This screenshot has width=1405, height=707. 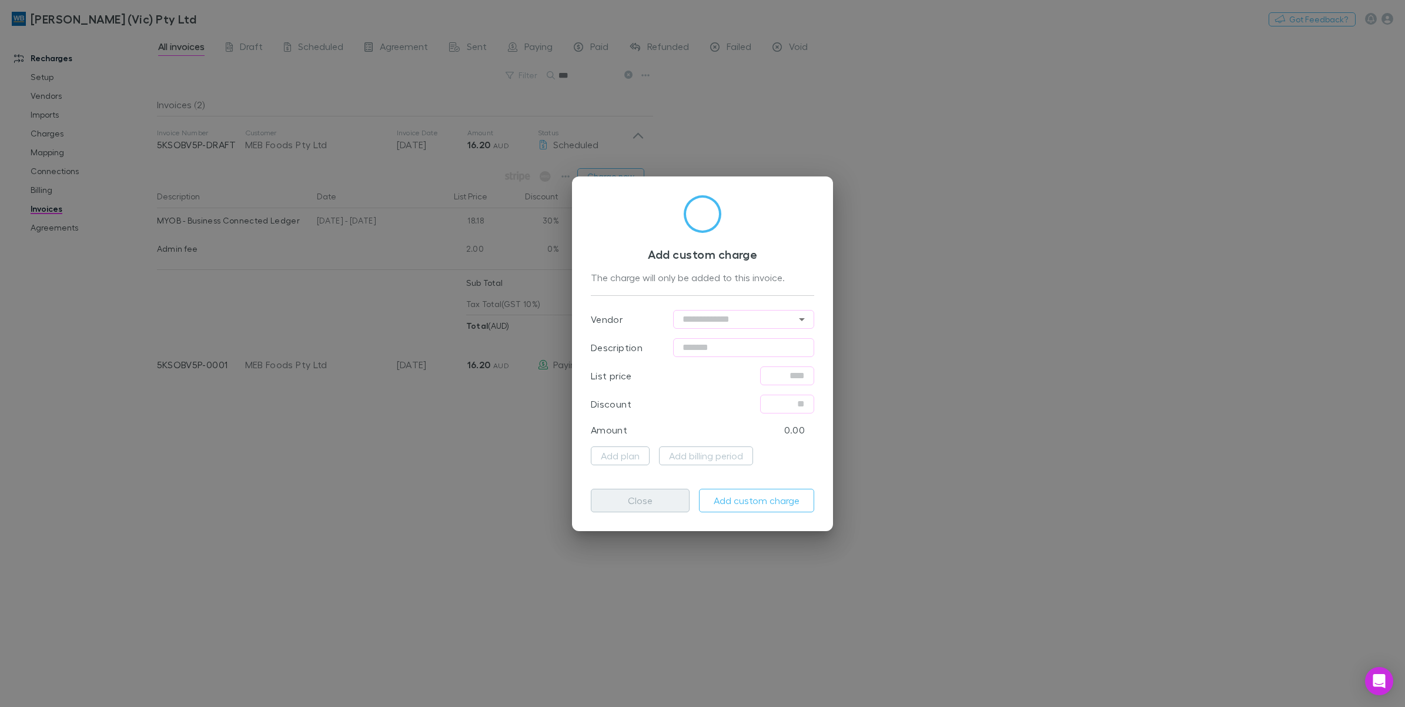 What do you see at coordinates (703, 254) in the screenshot?
I see `h3: Add custom charge` at bounding box center [703, 254].